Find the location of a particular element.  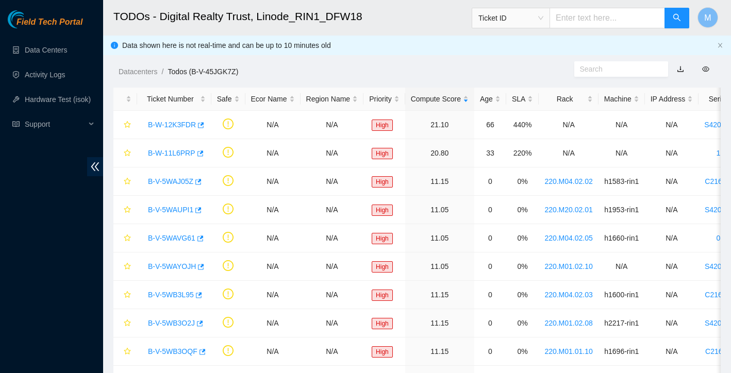

span: double-left is located at coordinates (95, 167).